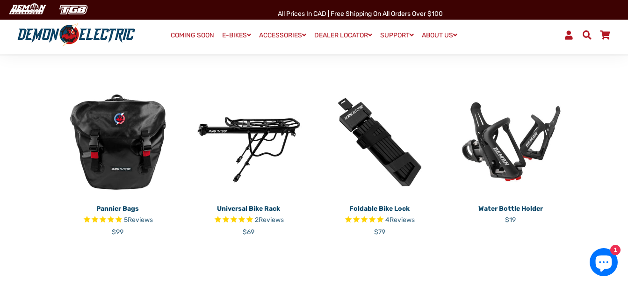 The image size is (628, 286). Describe the element at coordinates (27, 9) in the screenshot. I see `img: Demon Electric` at that location.